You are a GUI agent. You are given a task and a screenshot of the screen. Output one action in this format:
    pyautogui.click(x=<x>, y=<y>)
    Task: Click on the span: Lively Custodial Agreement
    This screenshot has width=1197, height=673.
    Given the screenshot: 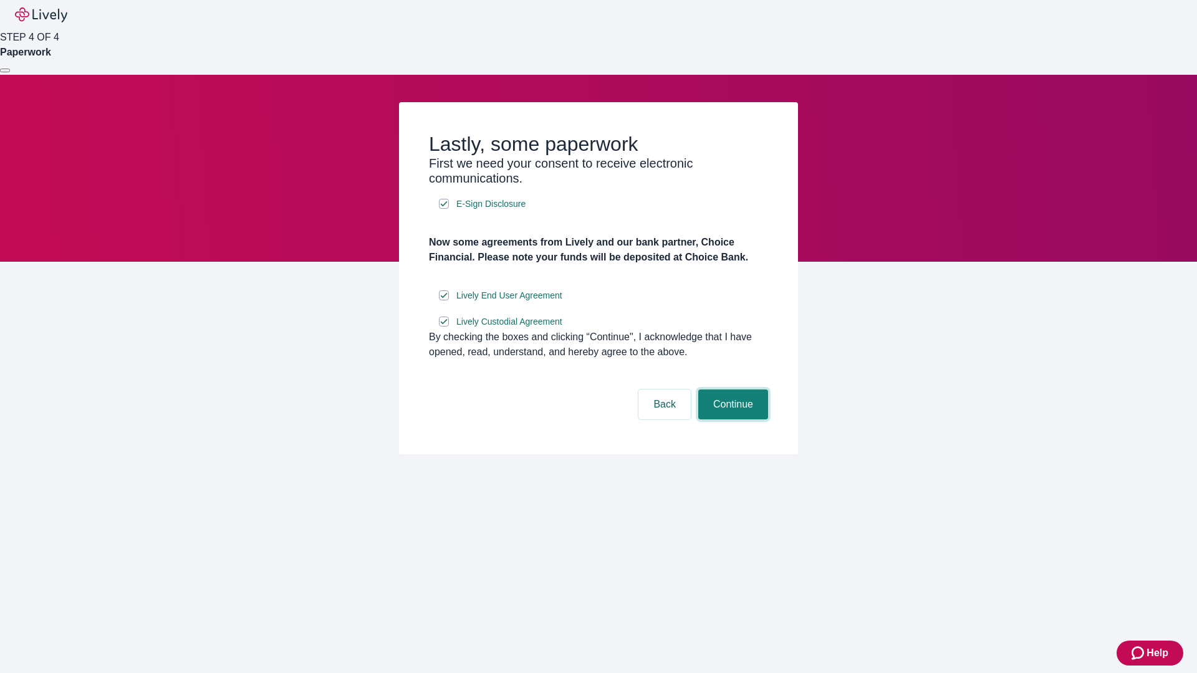 What is the action you would take?
    pyautogui.click(x=509, y=322)
    